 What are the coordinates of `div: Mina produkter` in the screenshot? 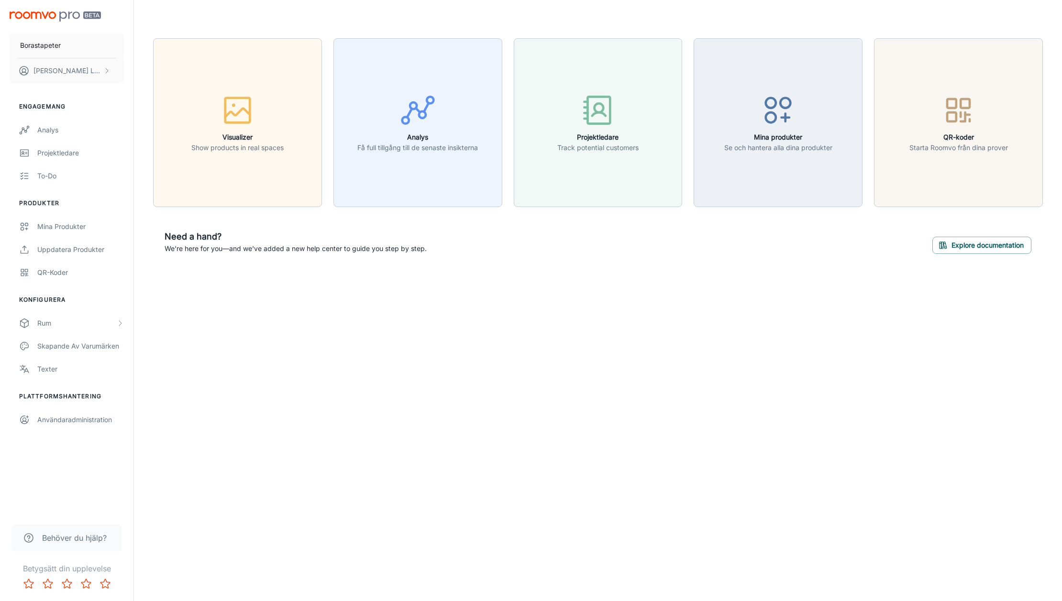 It's located at (80, 227).